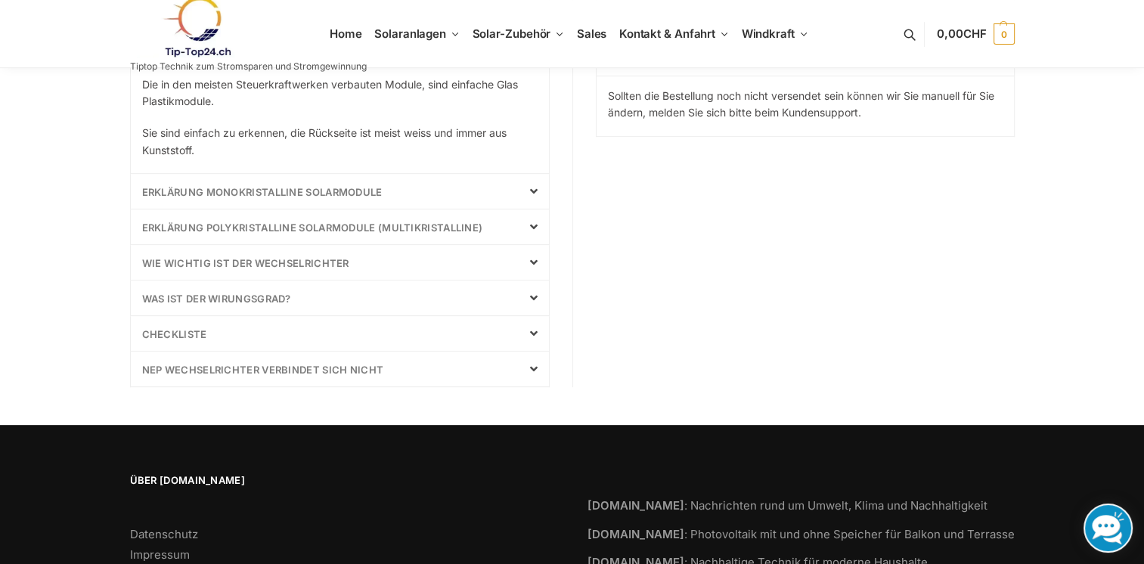  What do you see at coordinates (975, 33) in the screenshot?
I see `span: CHF` at bounding box center [975, 33].